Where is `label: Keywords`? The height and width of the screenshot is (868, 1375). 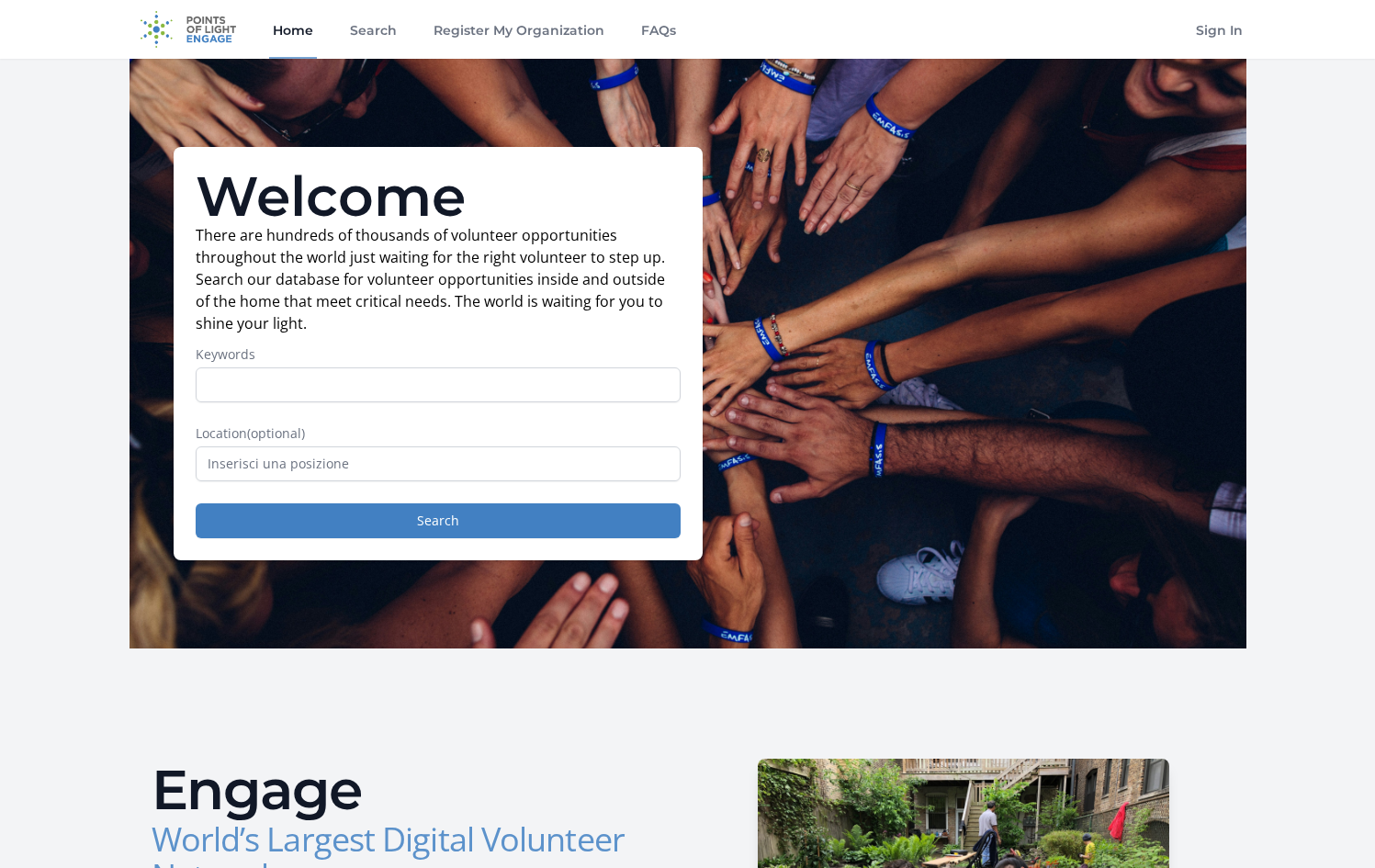
label: Keywords is located at coordinates (439, 355).